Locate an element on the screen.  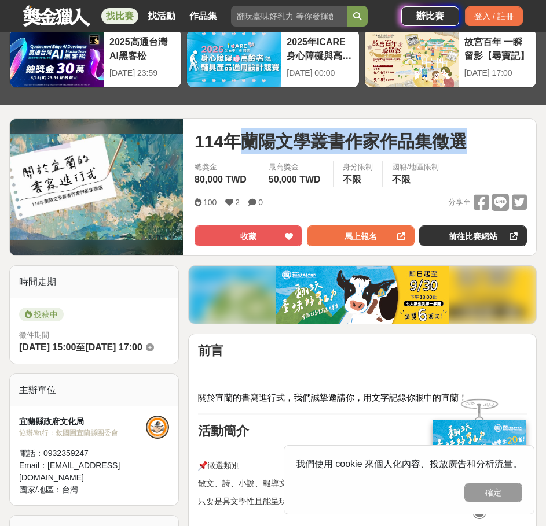
img: Cover Image is located at coordinates (96, 187).